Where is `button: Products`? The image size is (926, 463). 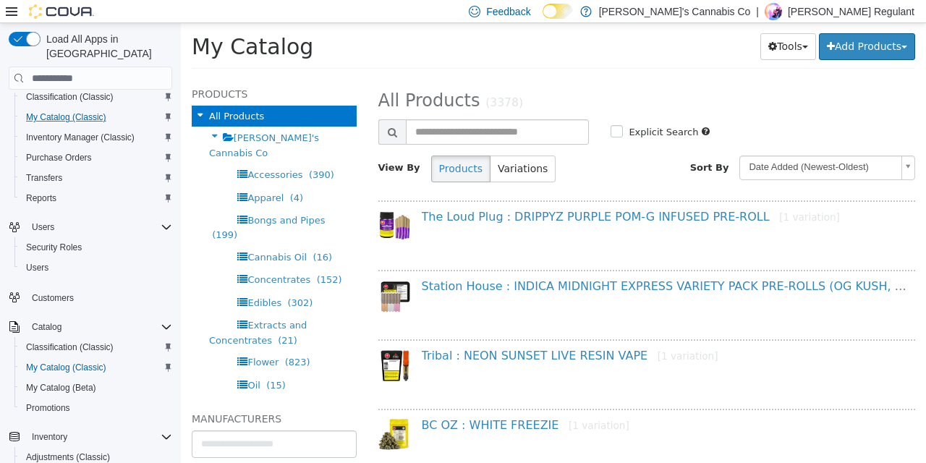
button: Products is located at coordinates (280, 145).